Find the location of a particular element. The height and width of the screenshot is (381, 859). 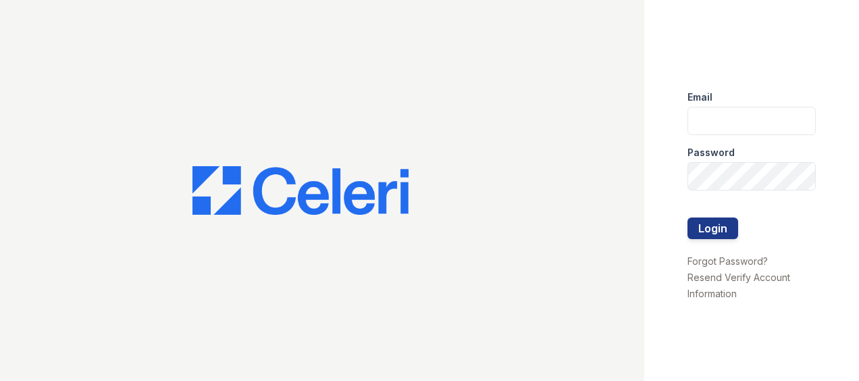

label: Password is located at coordinates (711, 153).